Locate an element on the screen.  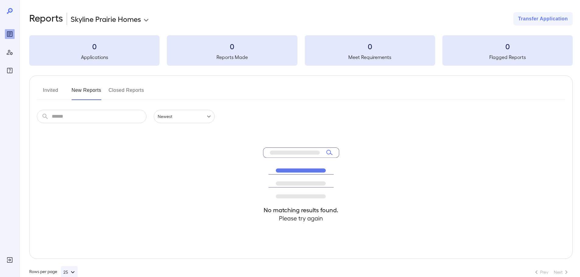
button: New Reports is located at coordinates (86, 93).